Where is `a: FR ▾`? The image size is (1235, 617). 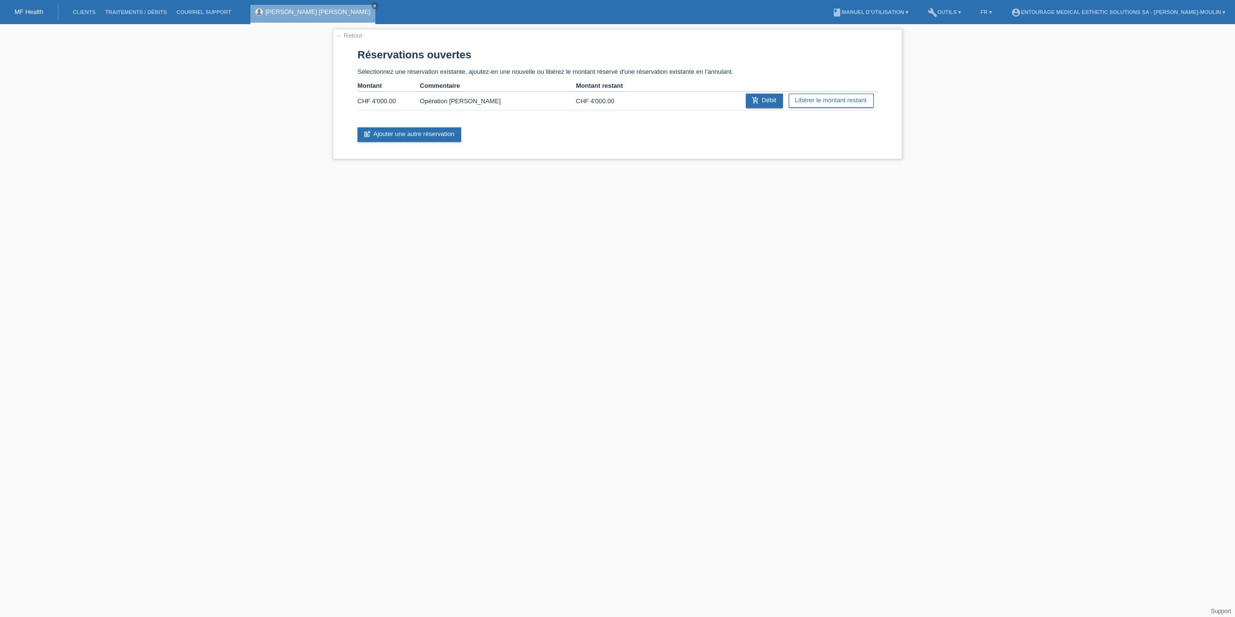 a: FR ▾ is located at coordinates (986, 12).